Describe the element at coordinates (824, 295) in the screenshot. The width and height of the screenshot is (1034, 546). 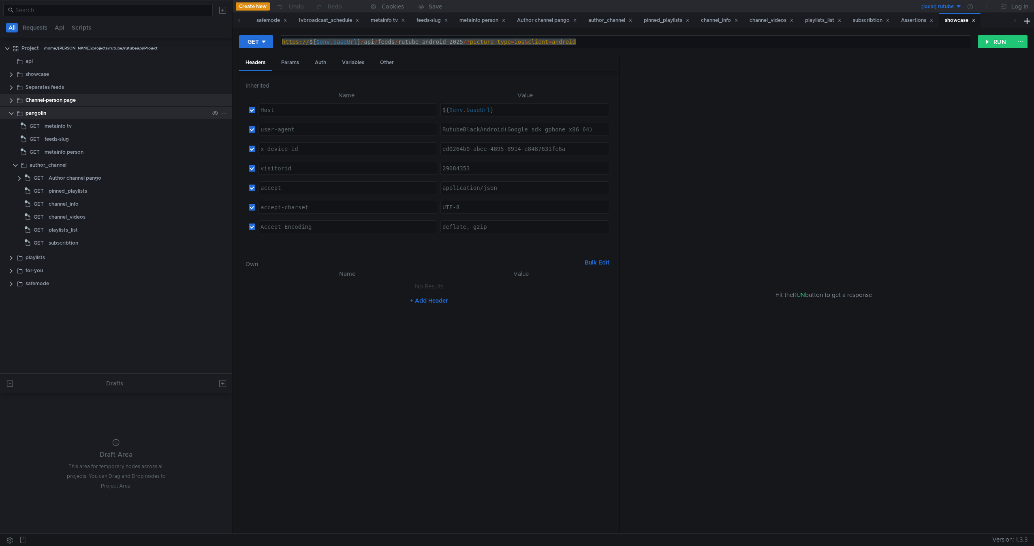
I see `span: Hit the button to get a response` at that location.